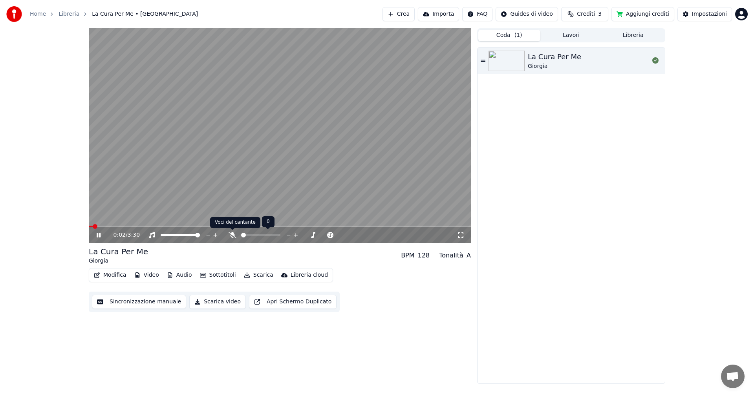 This screenshot has width=754, height=396. What do you see at coordinates (518, 35) in the screenshot?
I see `span: ( 1 )` at bounding box center [518, 35].